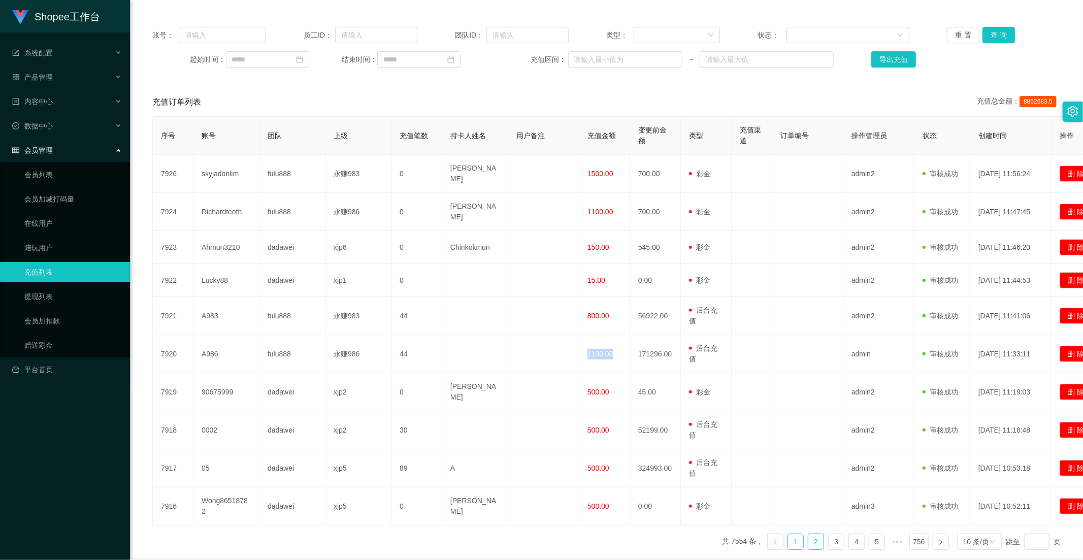 The width and height of the screenshot is (1083, 560). Describe the element at coordinates (73, 175) in the screenshot. I see `a: 会员列表` at that location.